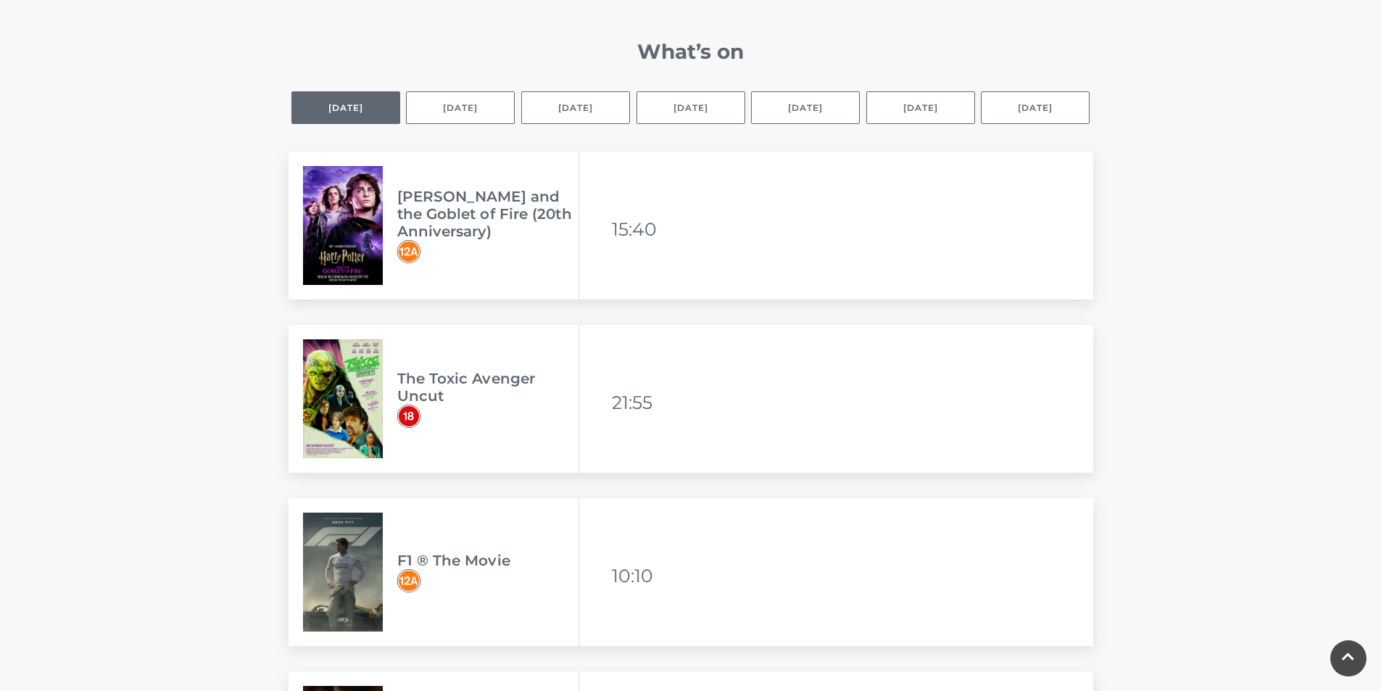 Image resolution: width=1381 pixels, height=691 pixels. Describe the element at coordinates (637, 576) in the screenshot. I see `li: 10:10` at that location.